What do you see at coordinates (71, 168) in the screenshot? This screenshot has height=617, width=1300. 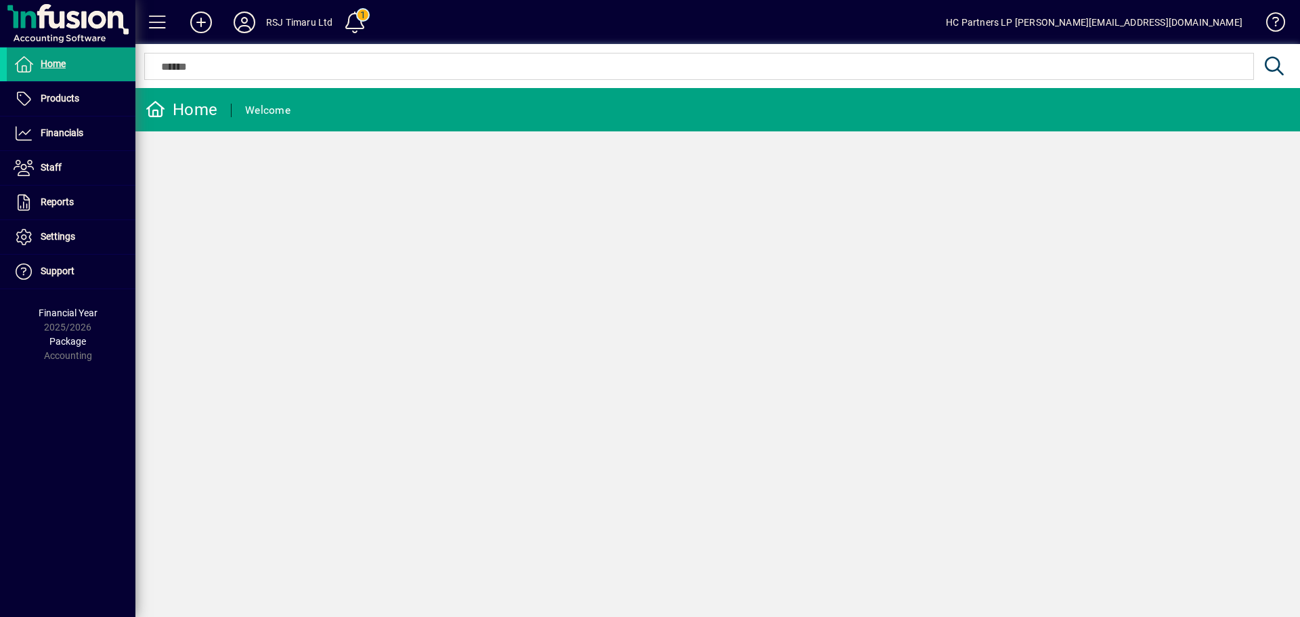 I see `a: Staff` at bounding box center [71, 168].